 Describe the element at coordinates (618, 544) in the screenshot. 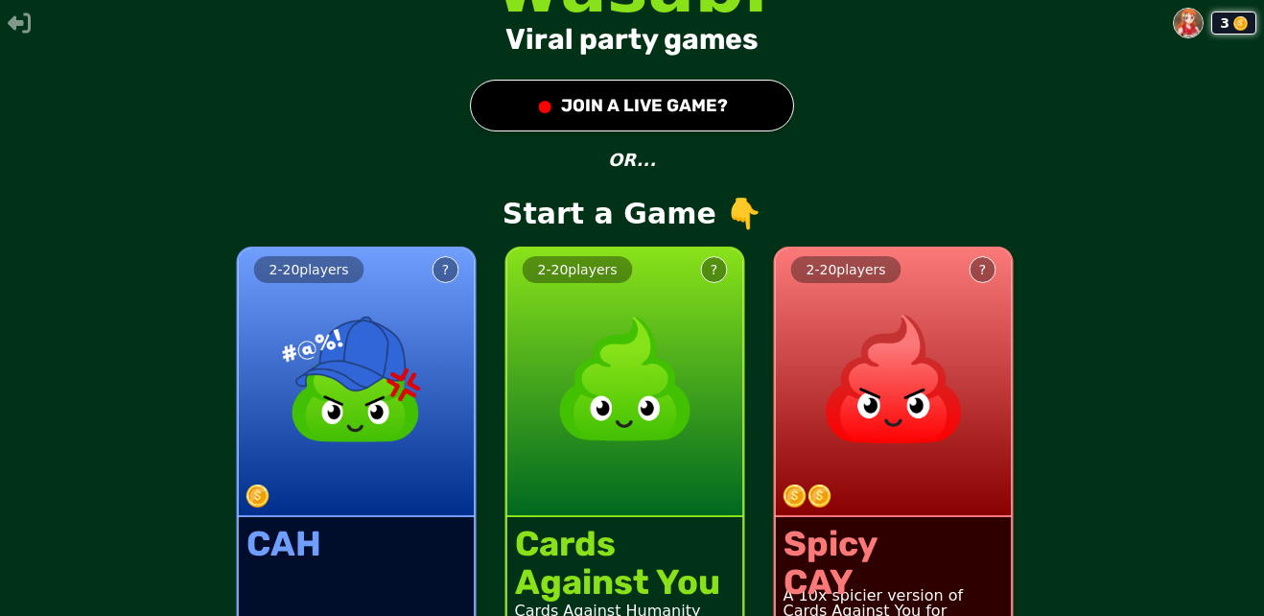

I see `div: Cards` at that location.